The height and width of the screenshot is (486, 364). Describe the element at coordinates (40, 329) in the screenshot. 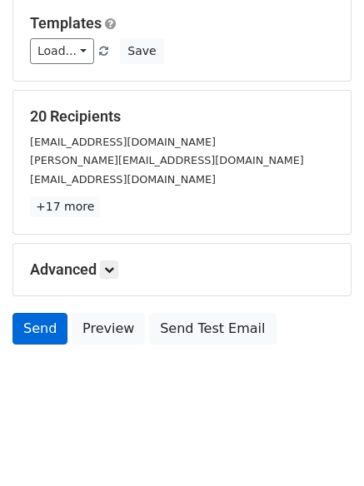

I see `a: Send` at that location.